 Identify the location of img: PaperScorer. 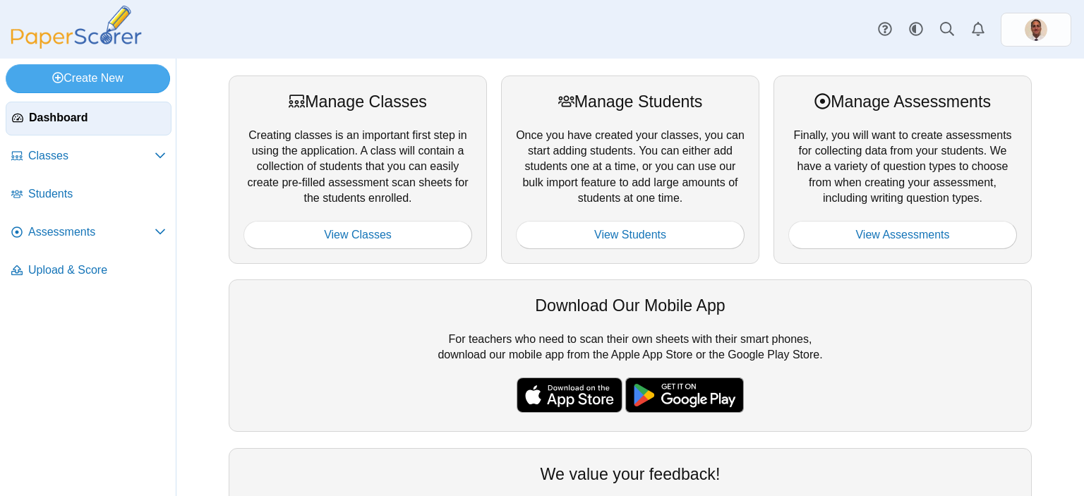
(76, 27).